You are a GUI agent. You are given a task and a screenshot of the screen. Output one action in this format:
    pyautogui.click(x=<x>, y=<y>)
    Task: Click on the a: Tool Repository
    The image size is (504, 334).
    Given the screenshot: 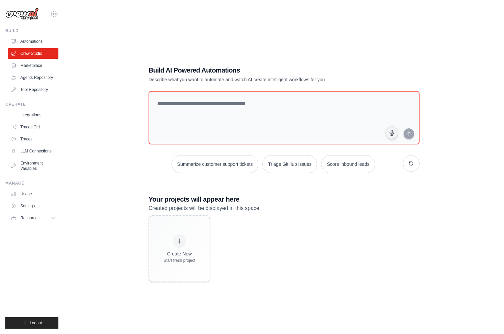 What is the action you would take?
    pyautogui.click(x=33, y=90)
    